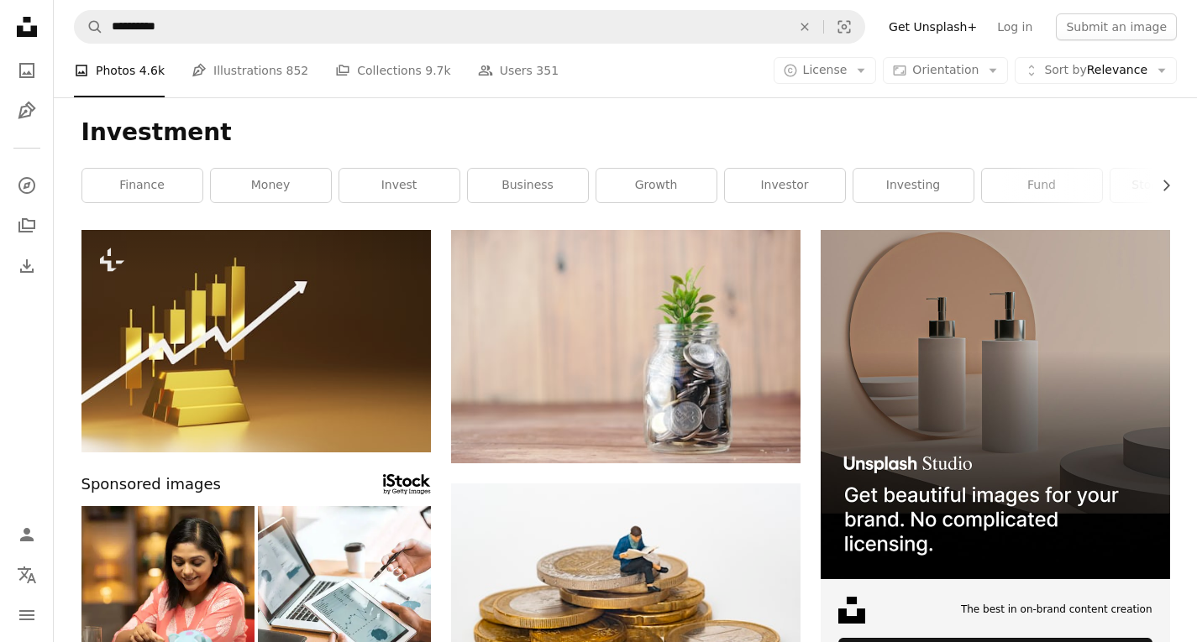 Image resolution: width=1197 pixels, height=642 pixels. I want to click on a: Collections 9.7k, so click(392, 71).